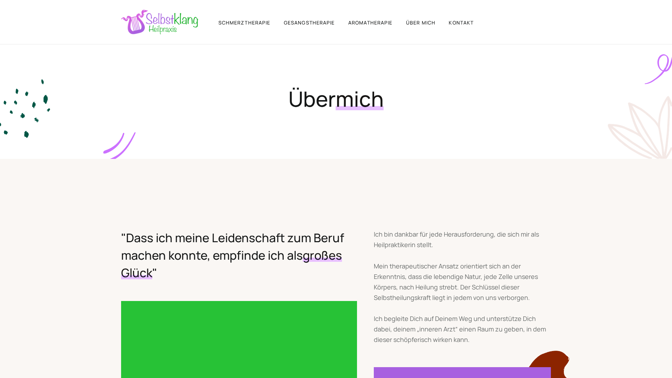  Describe the element at coordinates (421, 22) in the screenshot. I see `a: ÜBER MICH` at that location.